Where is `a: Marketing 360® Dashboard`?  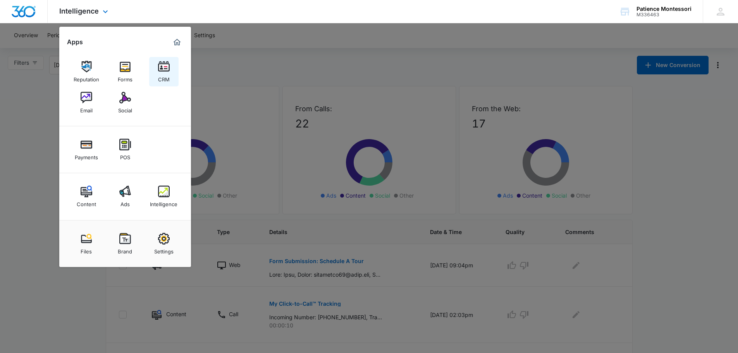
a: Marketing 360® Dashboard is located at coordinates (177, 42).